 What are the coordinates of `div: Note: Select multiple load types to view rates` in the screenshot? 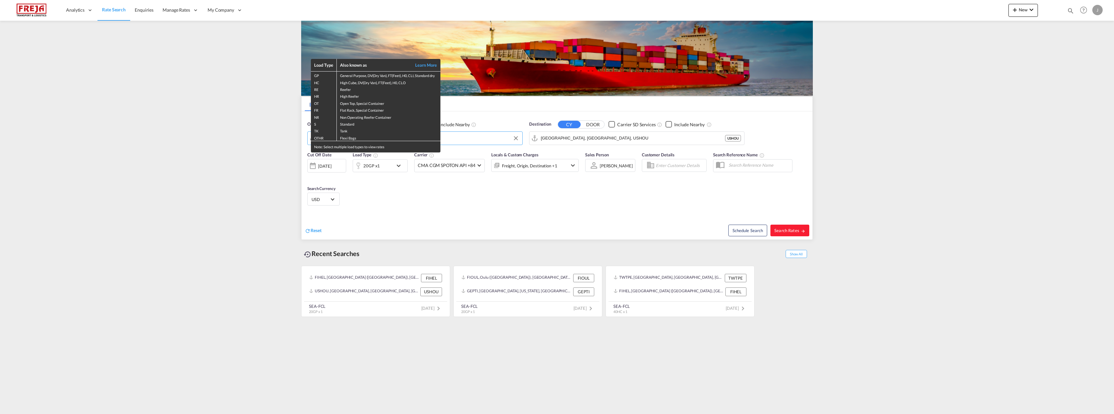 It's located at (376, 147).